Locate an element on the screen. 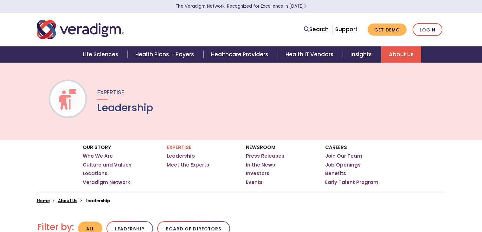 The width and height of the screenshot is (482, 232). a: Login is located at coordinates (428, 29).